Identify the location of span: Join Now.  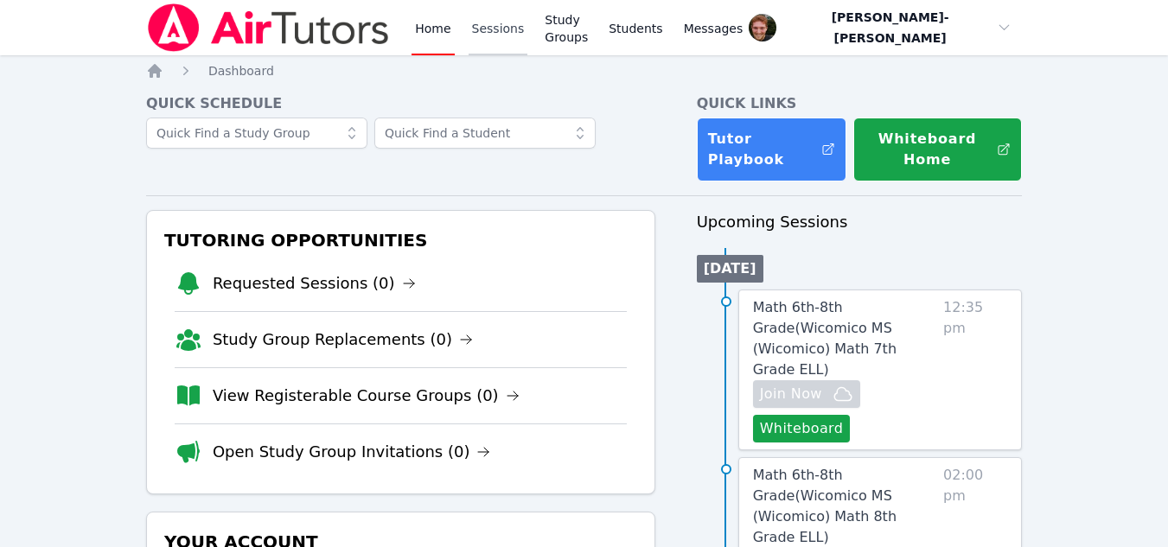
(791, 394).